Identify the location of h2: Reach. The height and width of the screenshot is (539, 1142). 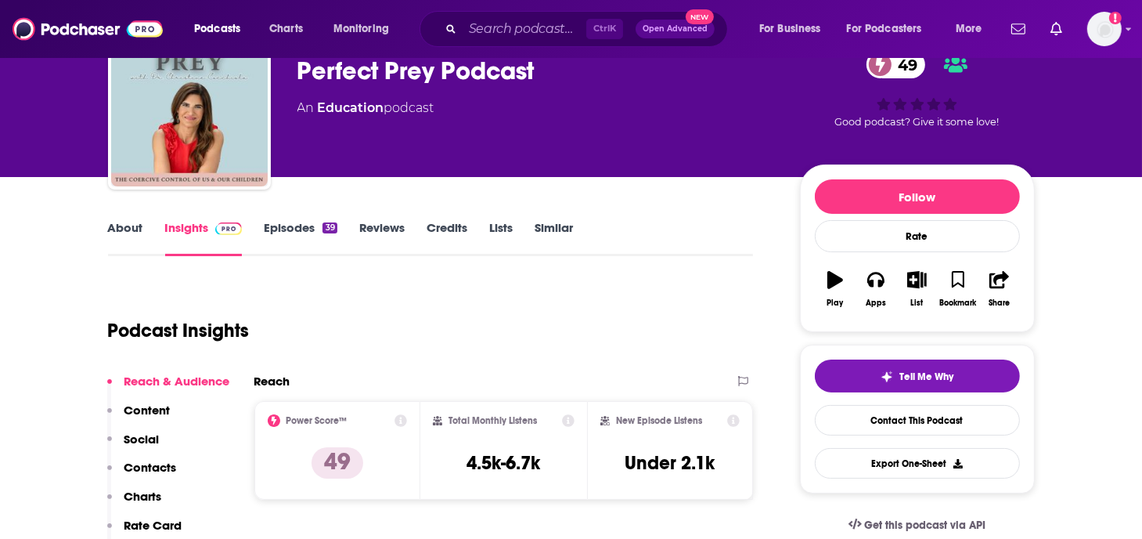
(272, 381).